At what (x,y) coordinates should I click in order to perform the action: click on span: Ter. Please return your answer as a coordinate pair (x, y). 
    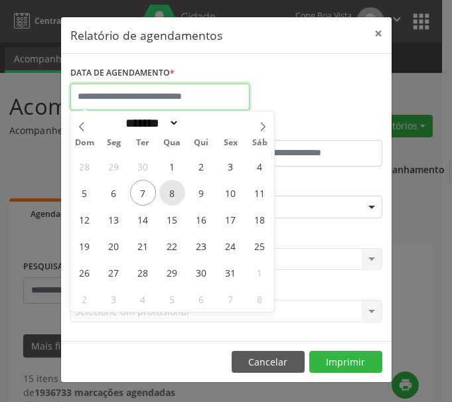
    Looking at the image, I should click on (143, 143).